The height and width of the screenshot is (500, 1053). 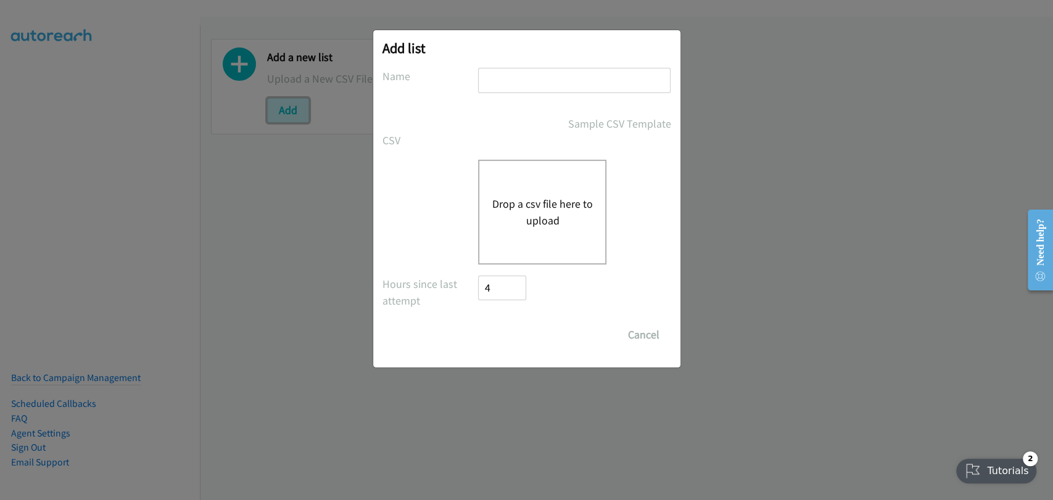 What do you see at coordinates (81, 12) in the screenshot?
I see `upt-list-badge: 2` at bounding box center [81, 12].